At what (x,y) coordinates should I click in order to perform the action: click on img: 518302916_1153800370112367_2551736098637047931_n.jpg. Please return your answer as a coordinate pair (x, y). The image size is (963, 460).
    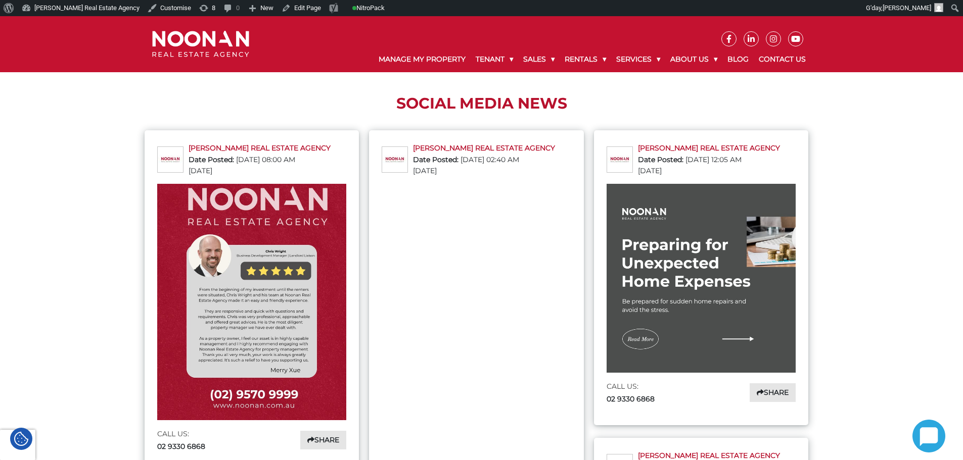
    Looking at the image, I should click on (701, 279).